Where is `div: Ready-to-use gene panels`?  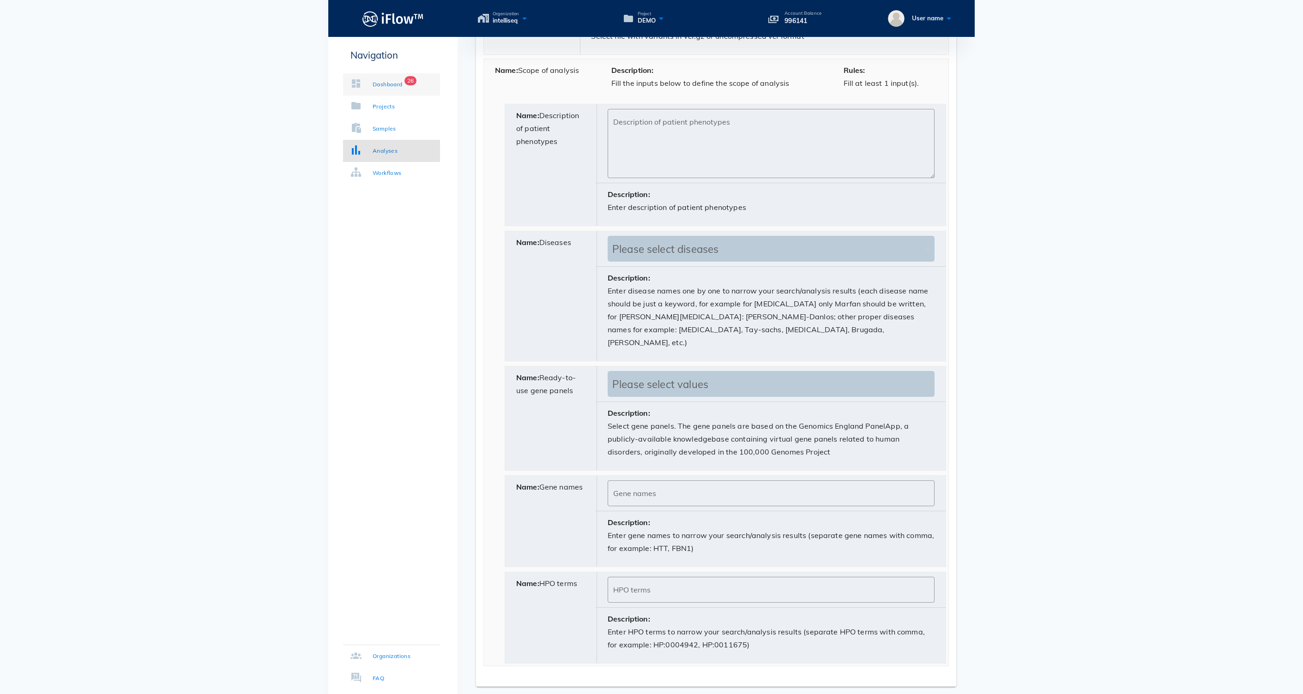
div: Ready-to-use gene panels is located at coordinates (551, 418).